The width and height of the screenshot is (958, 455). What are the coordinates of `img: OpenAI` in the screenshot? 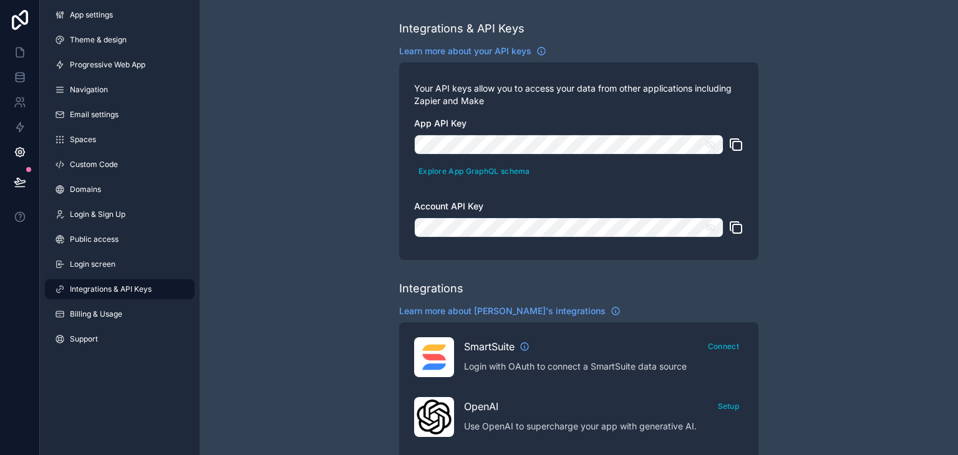 It's located at (434, 417).